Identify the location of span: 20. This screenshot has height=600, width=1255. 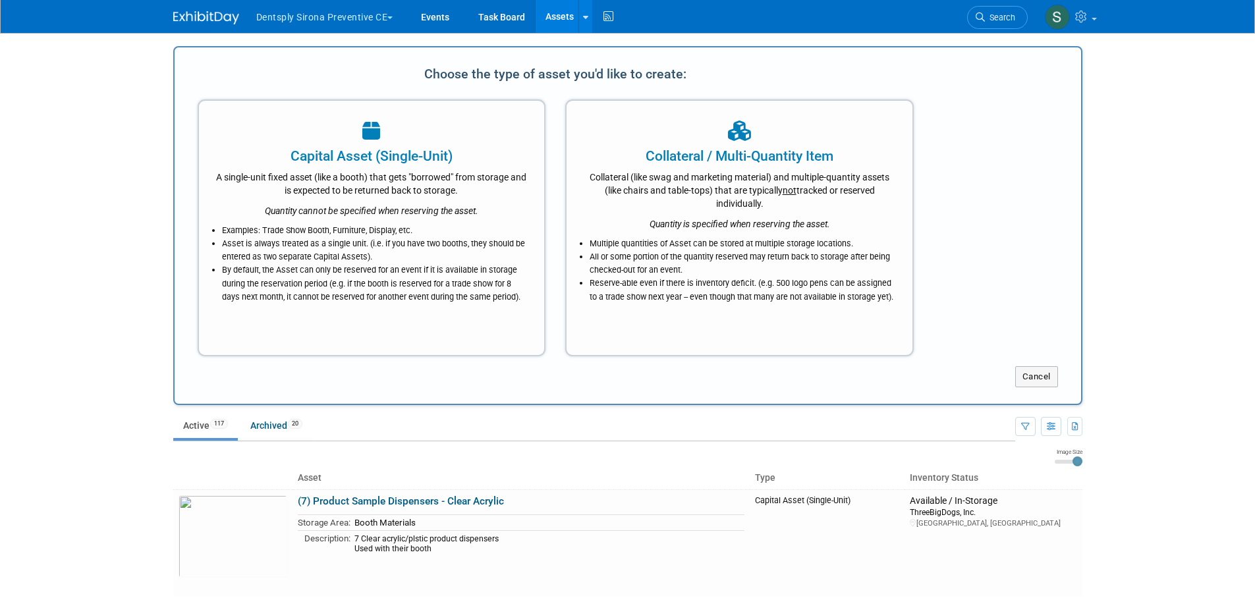
(295, 423).